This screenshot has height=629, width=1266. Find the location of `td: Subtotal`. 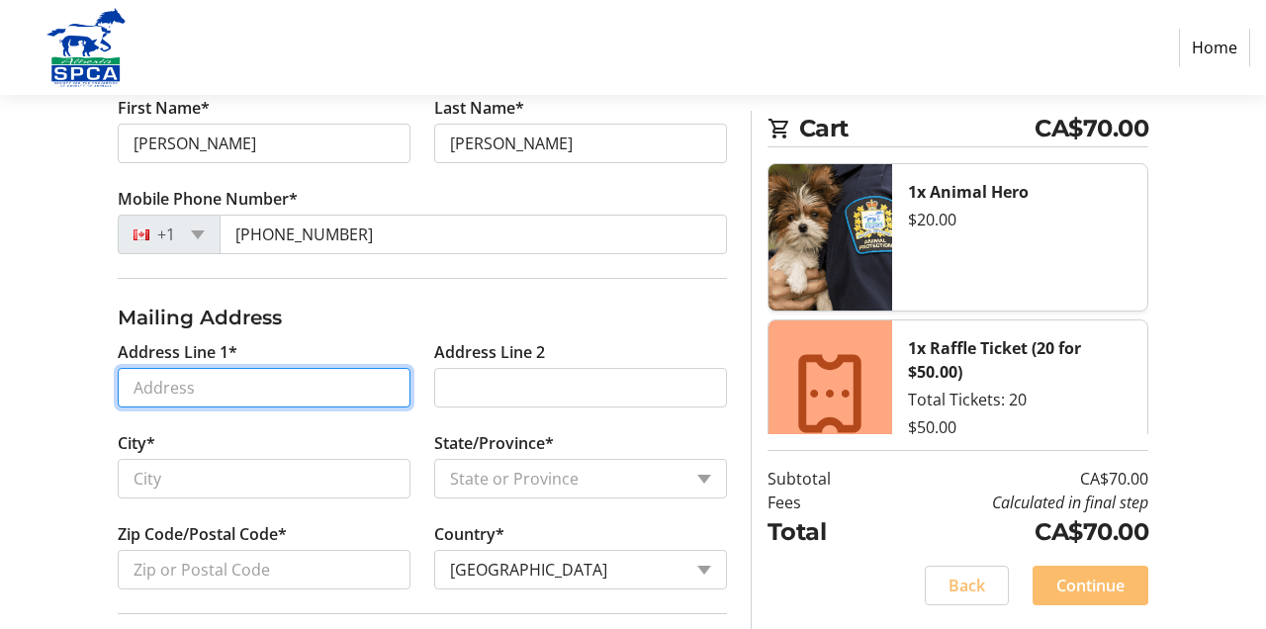

td: Subtotal is located at coordinates (822, 479).